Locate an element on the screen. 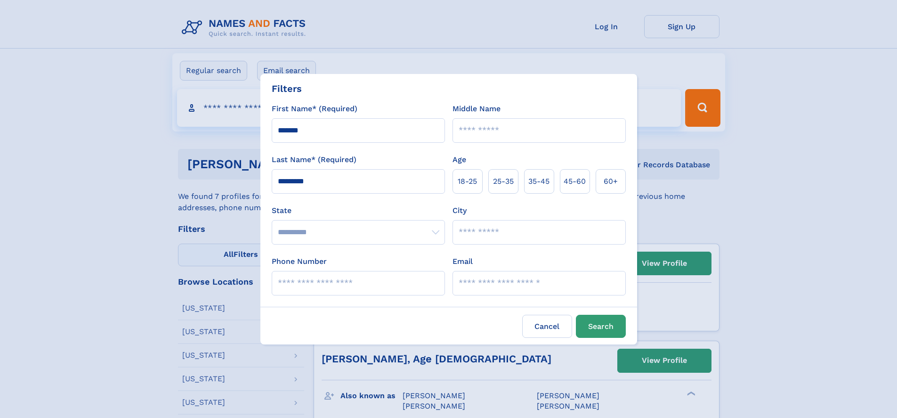  span: 35‑45 is located at coordinates (539, 181).